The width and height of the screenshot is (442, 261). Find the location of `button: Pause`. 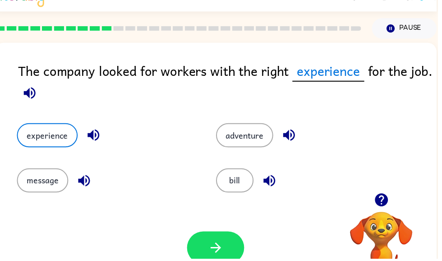

button: Pause is located at coordinates (408, 29).